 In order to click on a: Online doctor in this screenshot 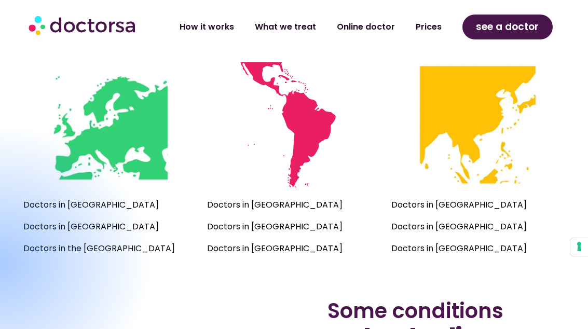, I will do `click(366, 27)`.